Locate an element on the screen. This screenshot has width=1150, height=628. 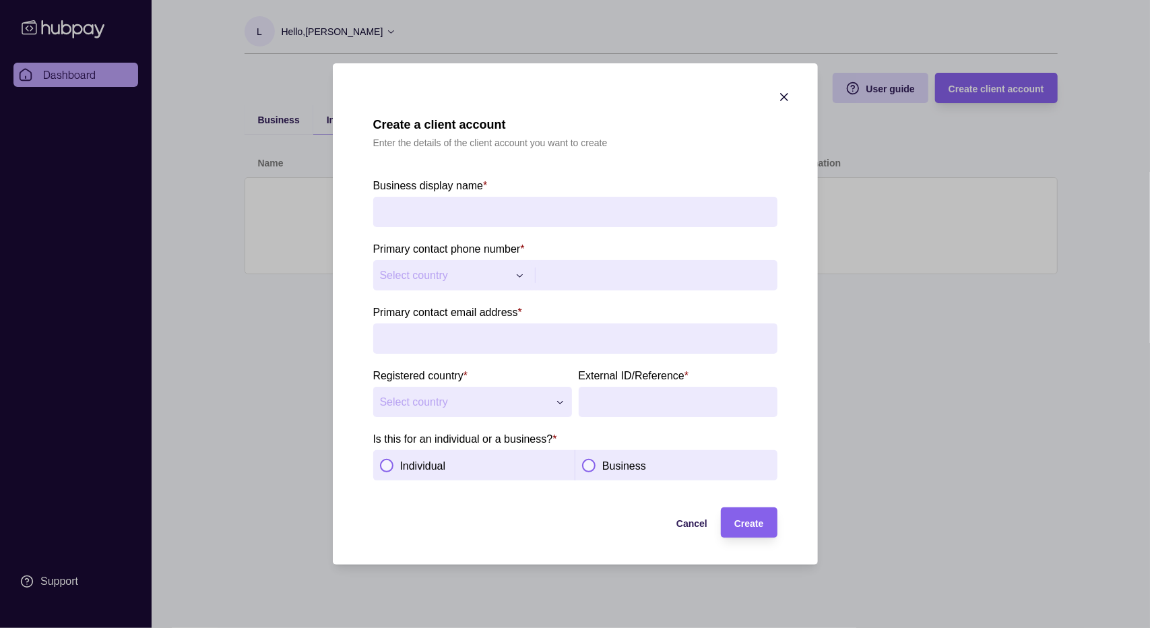
p: Primary contact phone number is located at coordinates (447, 249).